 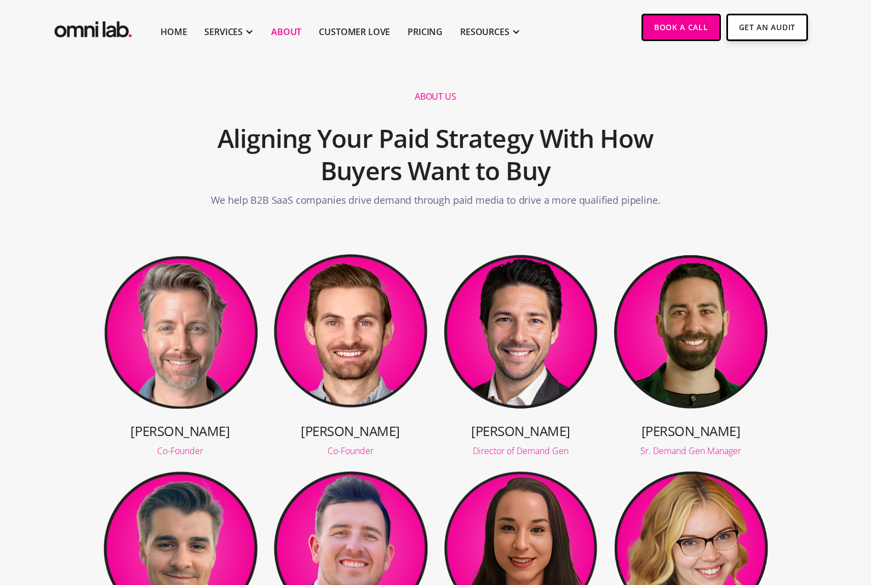 What do you see at coordinates (435, 96) in the screenshot?
I see `h1: About us` at bounding box center [435, 96].